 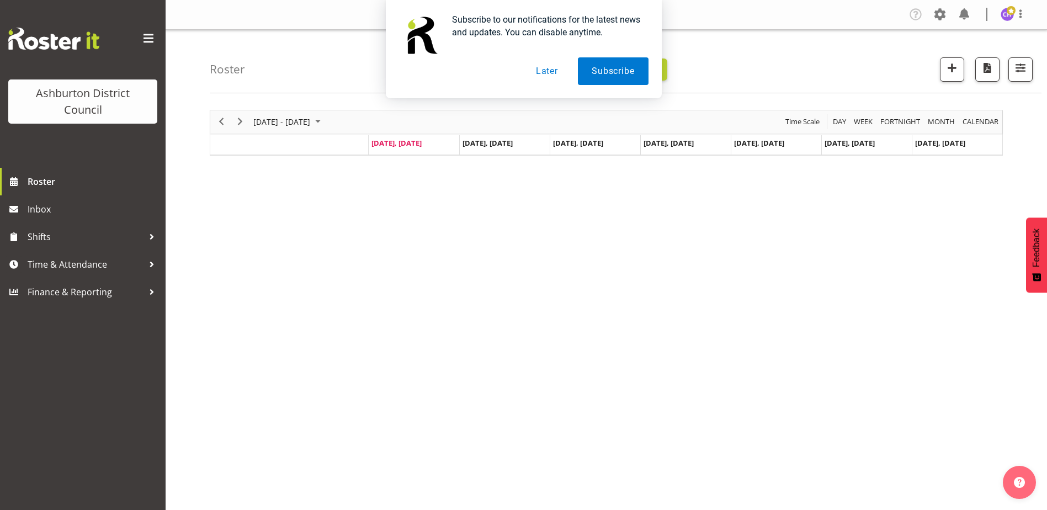 I want to click on img: notification icon, so click(x=421, y=35).